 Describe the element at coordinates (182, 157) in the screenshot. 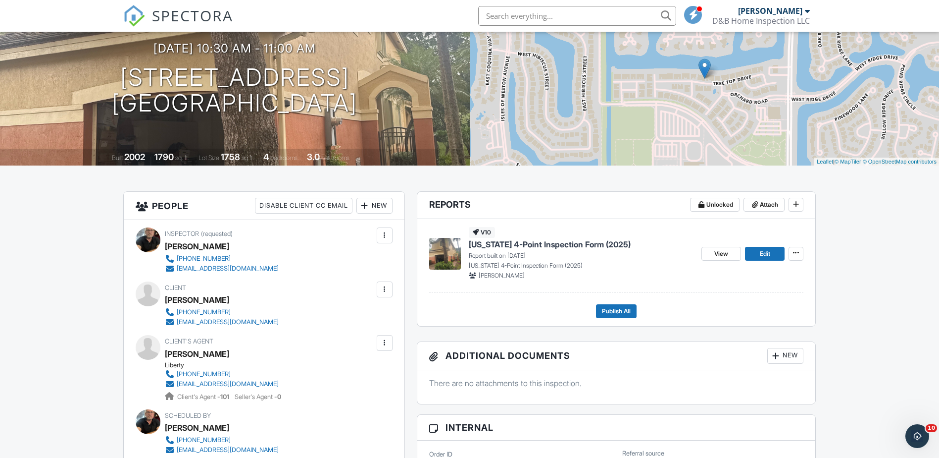

I see `span: sq. ft.` at that location.